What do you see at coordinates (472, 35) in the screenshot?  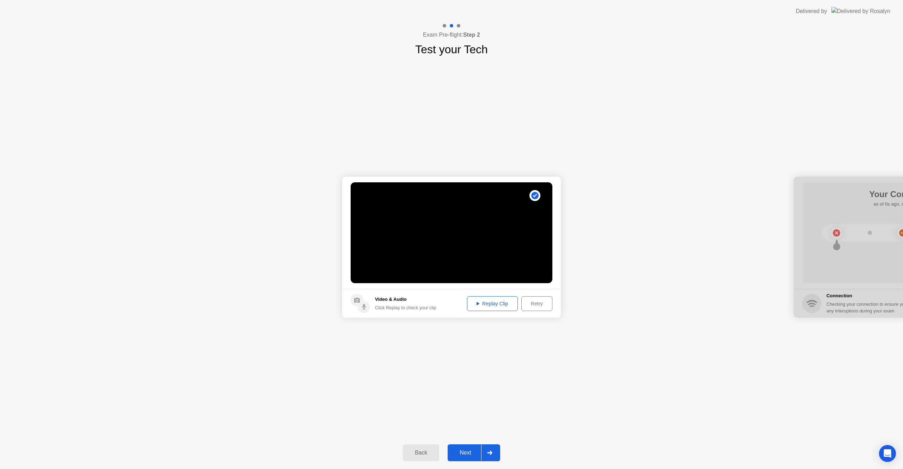 I see `b: Step 2` at bounding box center [472, 35].